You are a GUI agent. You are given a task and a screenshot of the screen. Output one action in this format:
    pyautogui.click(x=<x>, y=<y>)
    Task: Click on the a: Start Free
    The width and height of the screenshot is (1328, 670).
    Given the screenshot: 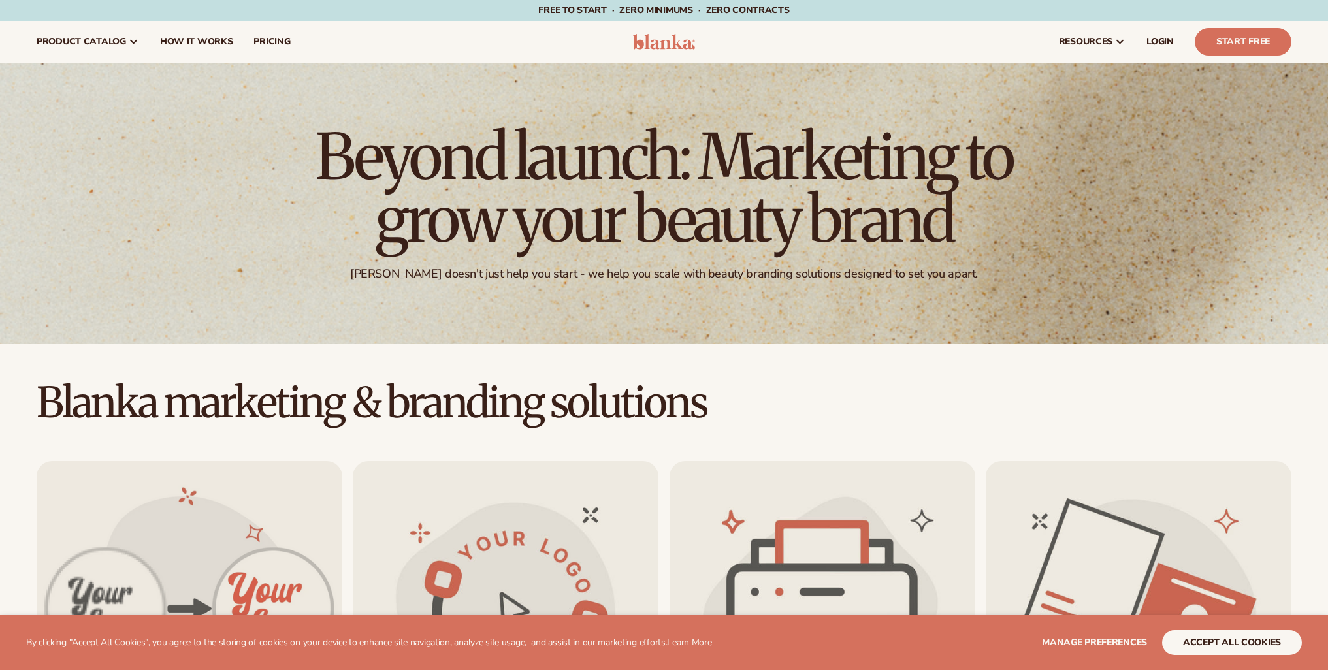 What is the action you would take?
    pyautogui.click(x=1243, y=42)
    